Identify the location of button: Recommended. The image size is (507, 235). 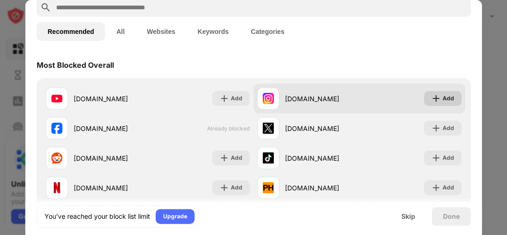
(71, 32).